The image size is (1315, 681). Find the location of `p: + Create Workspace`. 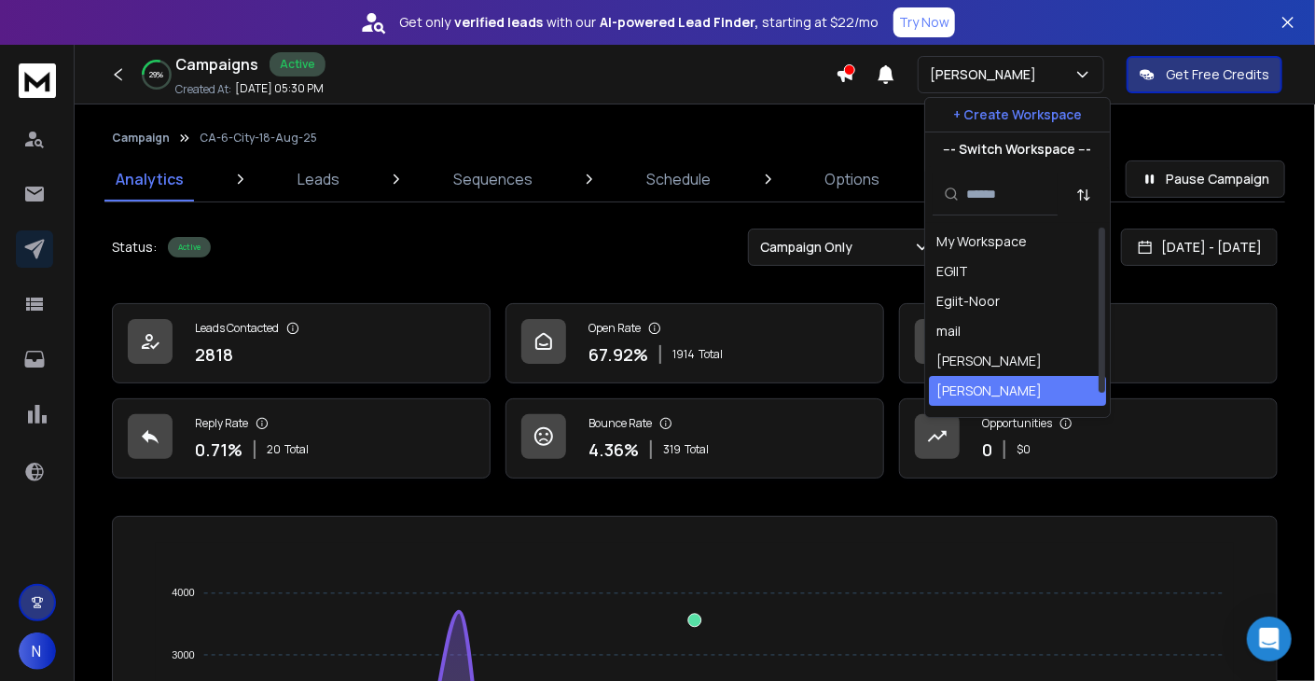

p: + Create Workspace is located at coordinates (1018, 115).